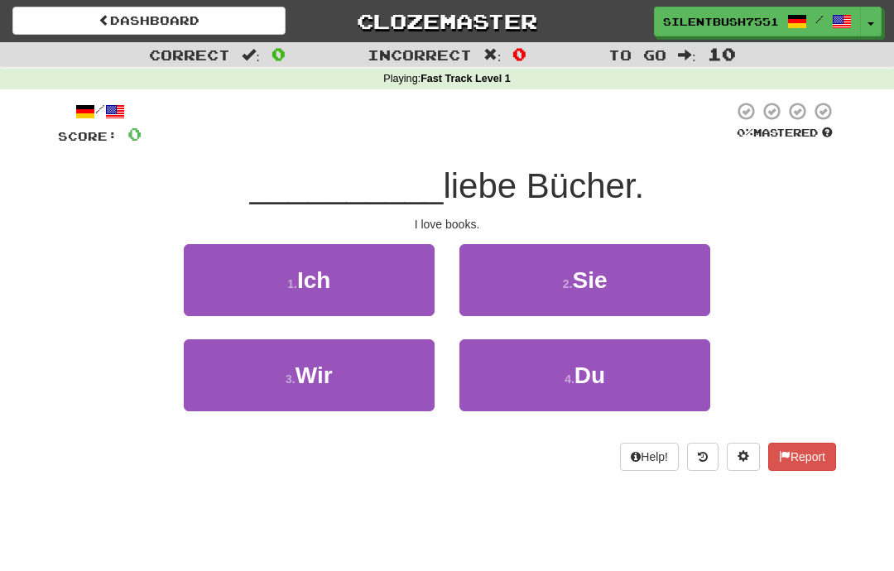  Describe the element at coordinates (649, 457) in the screenshot. I see `button: Help!` at that location.